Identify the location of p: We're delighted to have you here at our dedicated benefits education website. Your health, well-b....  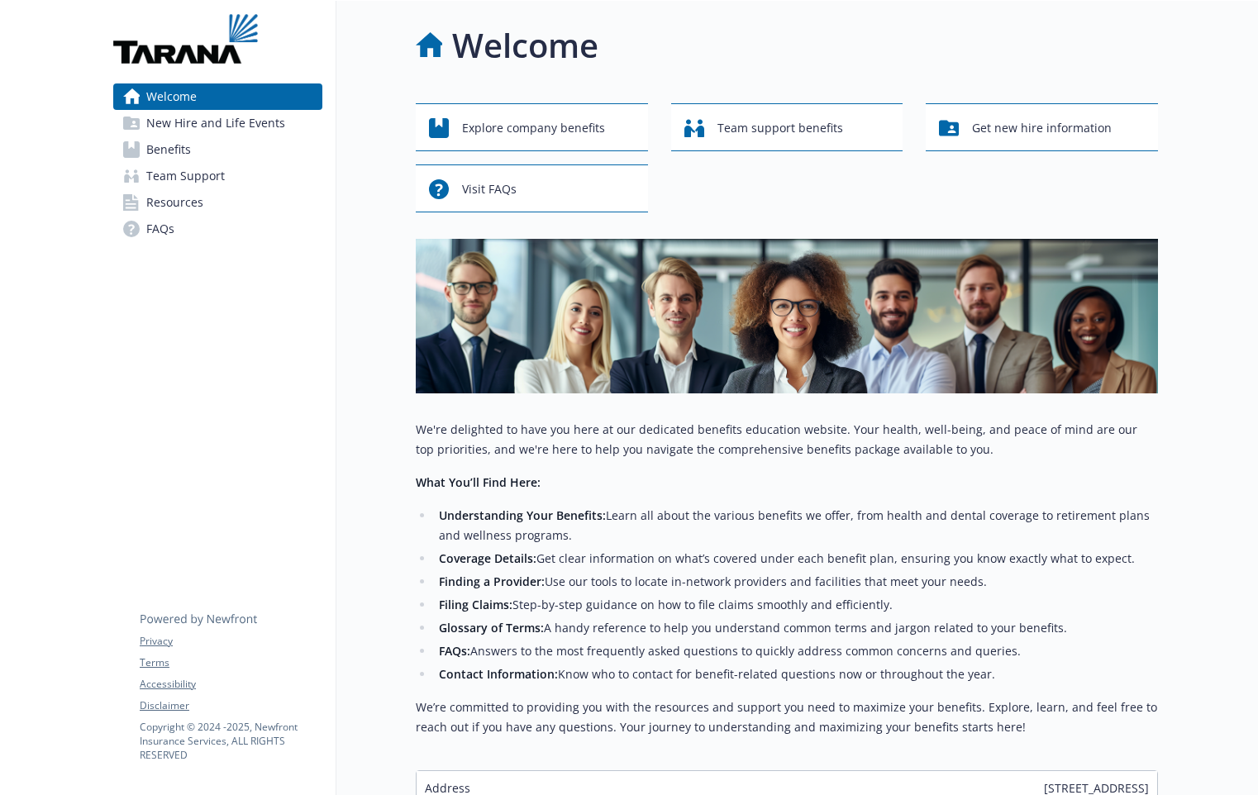
(787, 440).